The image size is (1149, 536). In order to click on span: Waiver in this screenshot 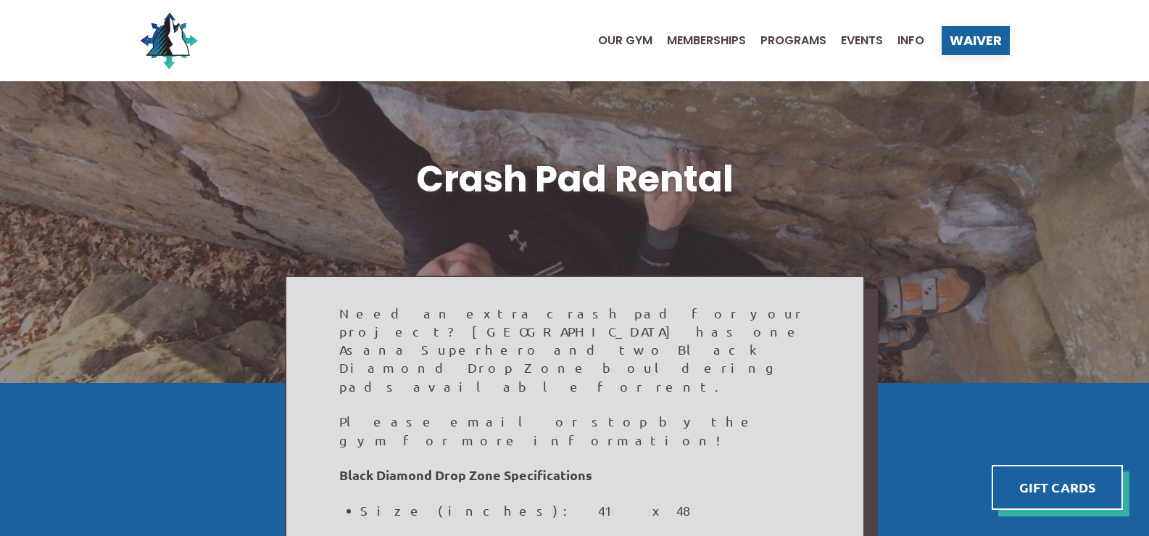, I will do `click(976, 41)`.